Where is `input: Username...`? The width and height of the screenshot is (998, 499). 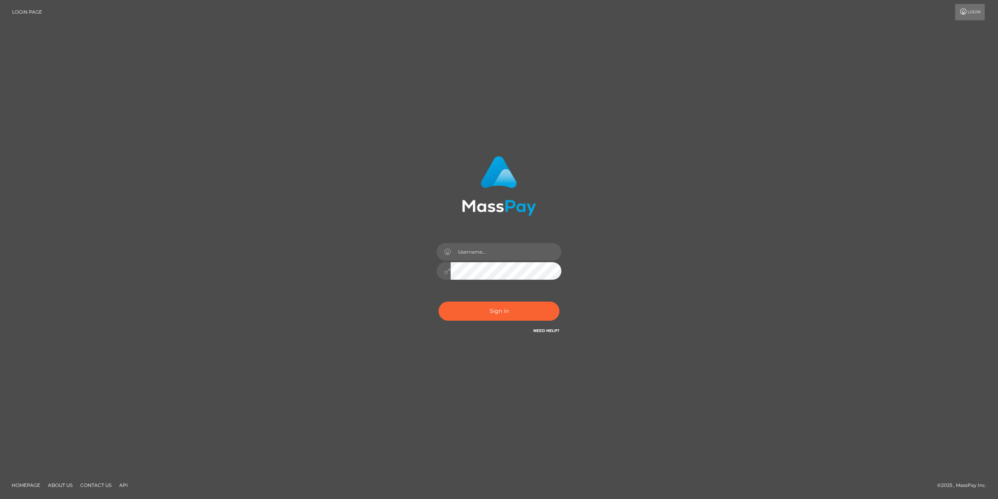
input: Username... is located at coordinates (506, 251).